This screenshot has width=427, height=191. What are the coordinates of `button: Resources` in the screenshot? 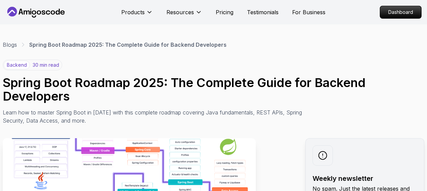 It's located at (184, 15).